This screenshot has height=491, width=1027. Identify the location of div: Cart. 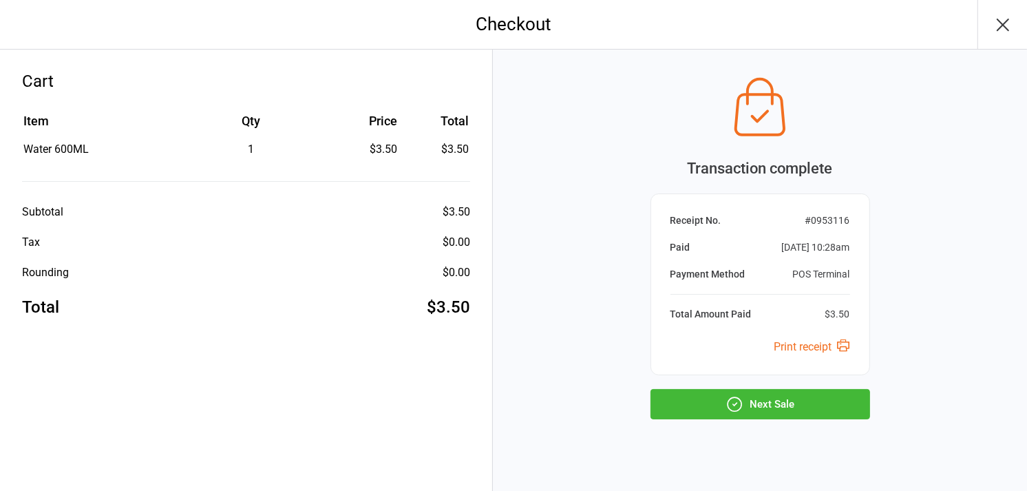
(246, 81).